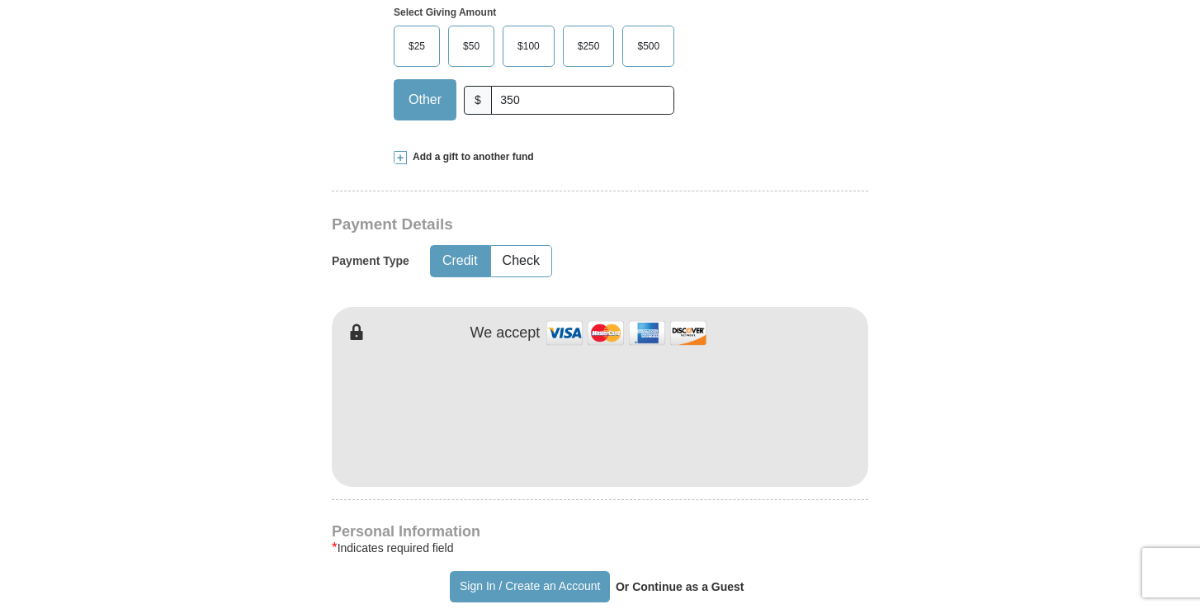  What do you see at coordinates (425, 100) in the screenshot?
I see `span: Other` at bounding box center [425, 100].